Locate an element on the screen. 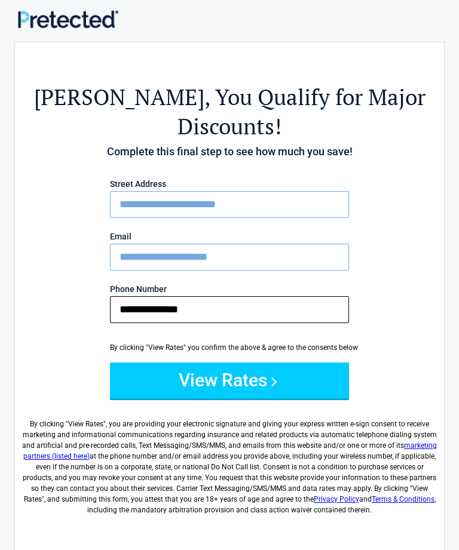 The height and width of the screenshot is (550, 459). img: Main Logo is located at coordinates (68, 19).